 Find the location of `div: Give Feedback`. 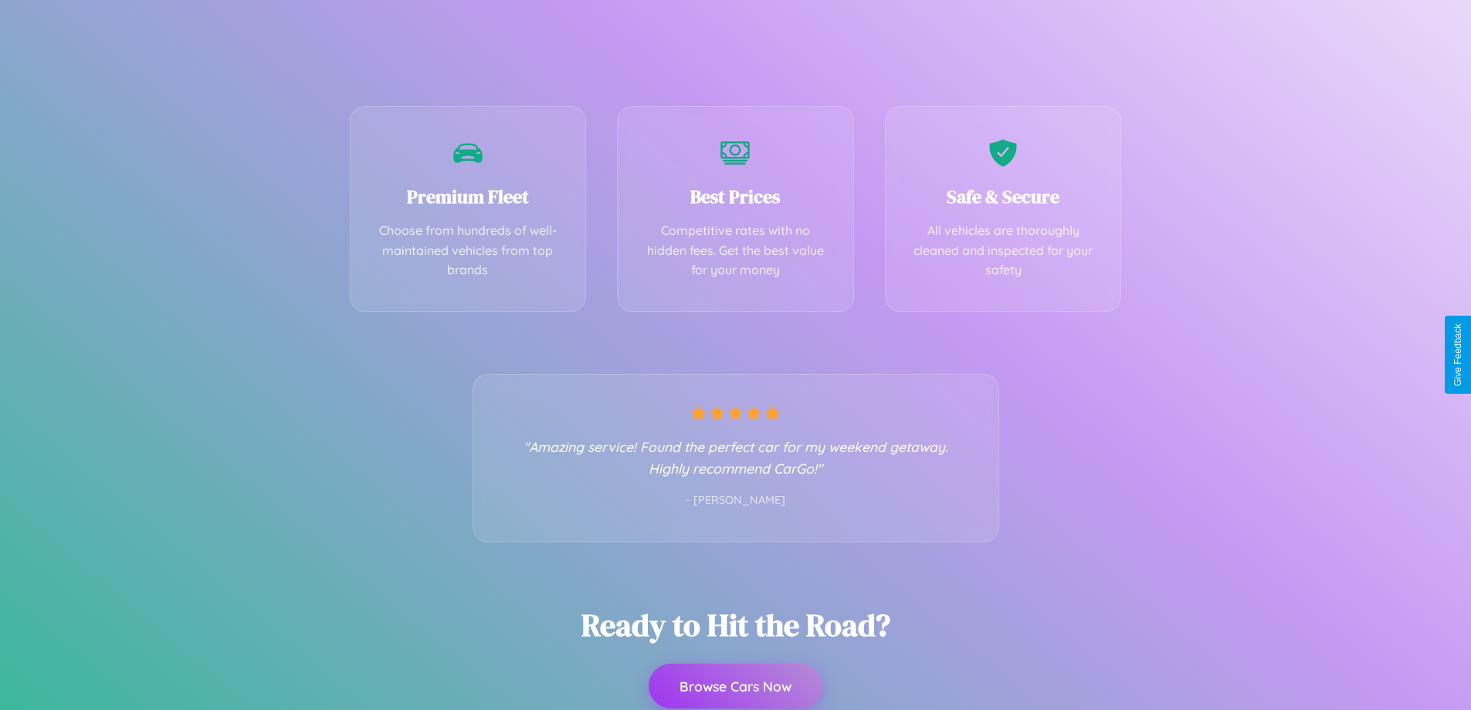

div: Give Feedback is located at coordinates (1458, 354).